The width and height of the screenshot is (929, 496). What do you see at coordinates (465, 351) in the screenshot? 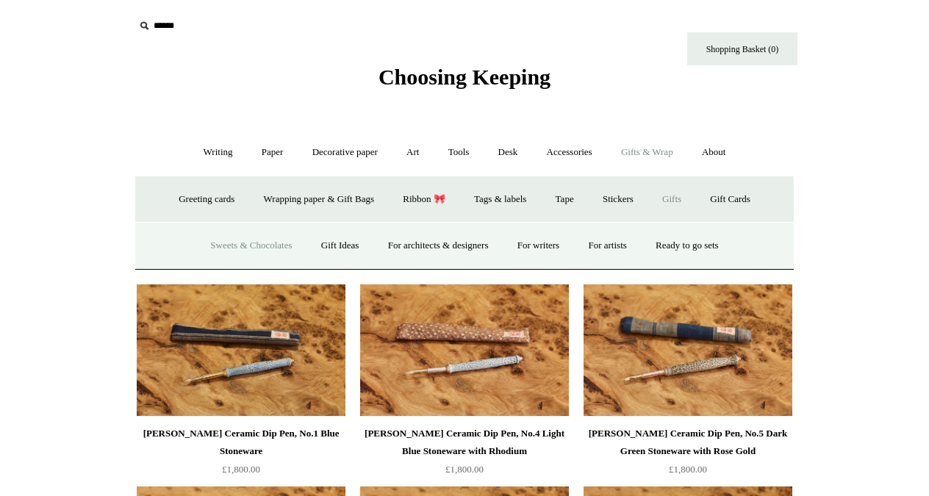
I see `img: Steve Harrison Ceramic Dip Pen, No.4 Light Blue Stoneware with Rhodium` at bounding box center [465, 351].